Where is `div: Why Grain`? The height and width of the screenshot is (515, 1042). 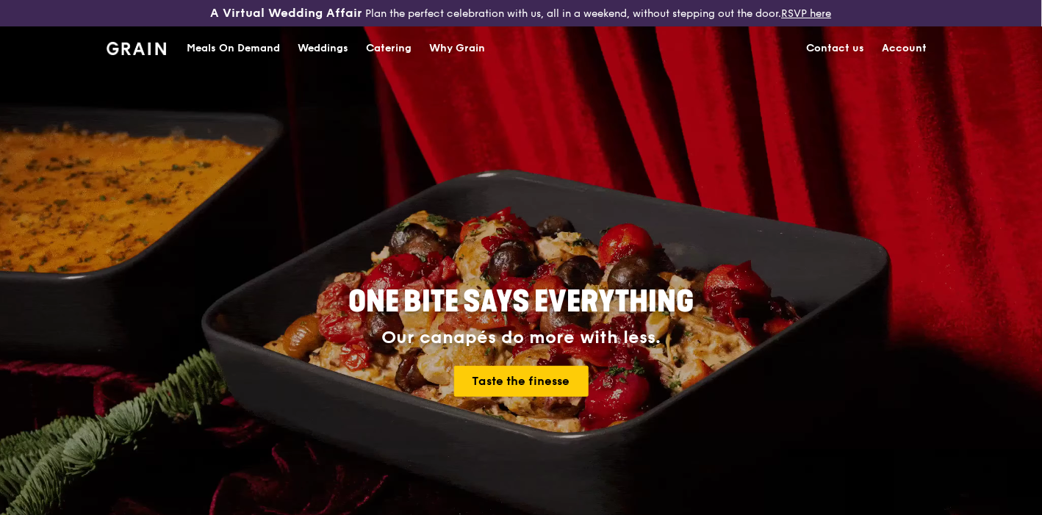
div: Why Grain is located at coordinates (457, 49).